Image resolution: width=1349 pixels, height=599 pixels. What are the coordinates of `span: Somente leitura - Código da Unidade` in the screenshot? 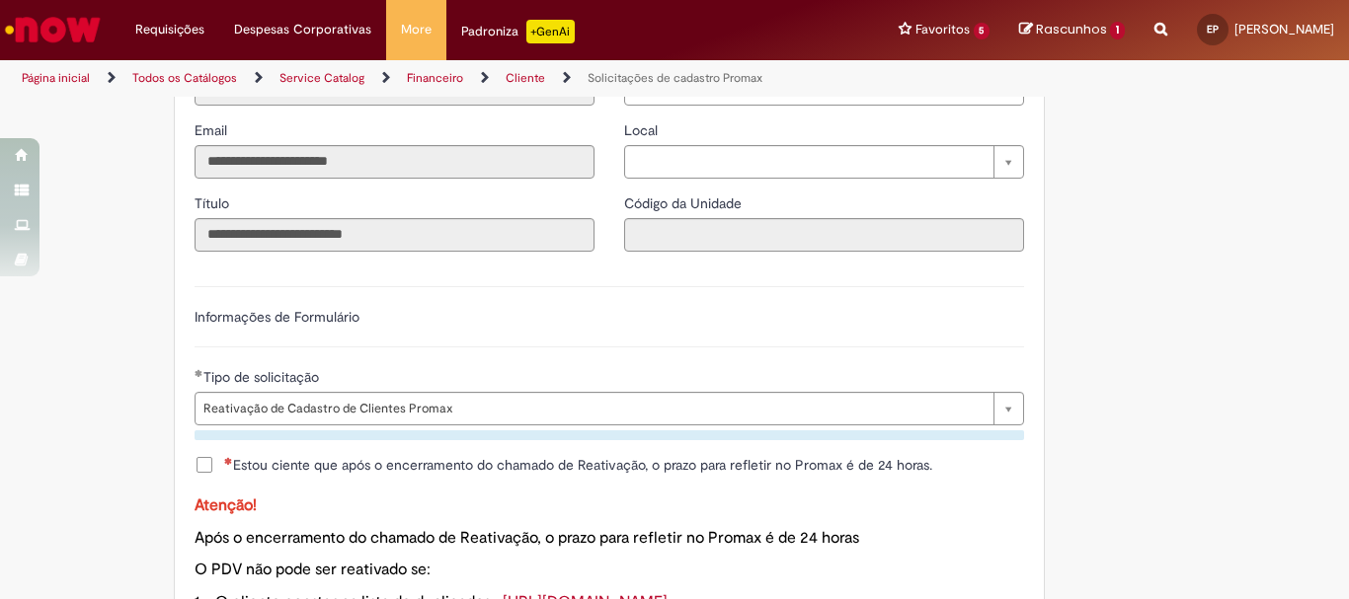 It's located at (684, 203).